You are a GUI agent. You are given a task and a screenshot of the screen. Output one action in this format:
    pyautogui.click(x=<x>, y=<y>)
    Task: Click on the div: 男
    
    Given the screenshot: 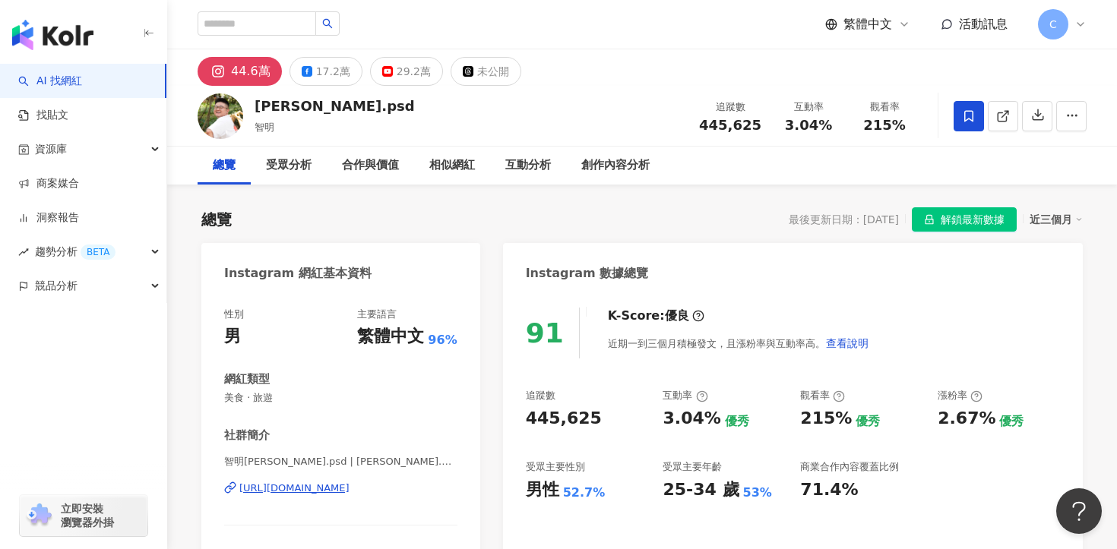 What is the action you would take?
    pyautogui.click(x=233, y=337)
    